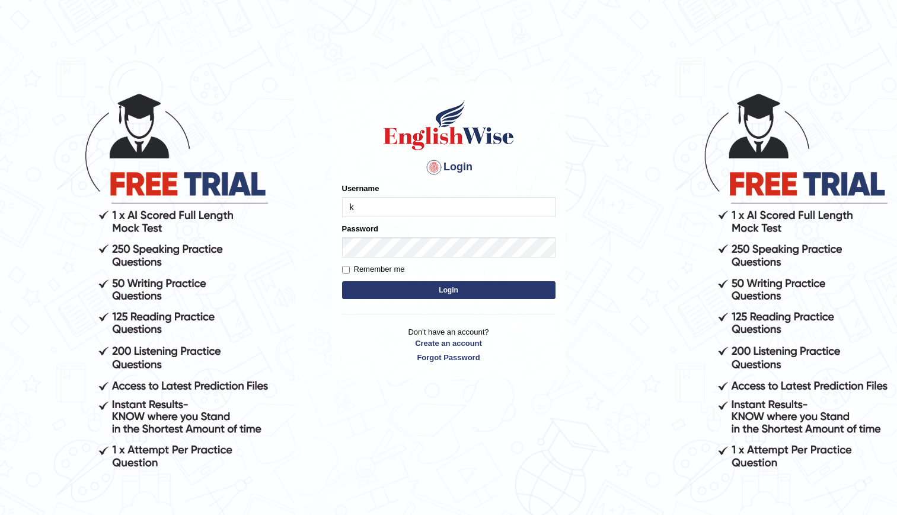 The height and width of the screenshot is (515, 897). What do you see at coordinates (449, 345) in the screenshot?
I see `p: Don't have an account?` at bounding box center [449, 345].